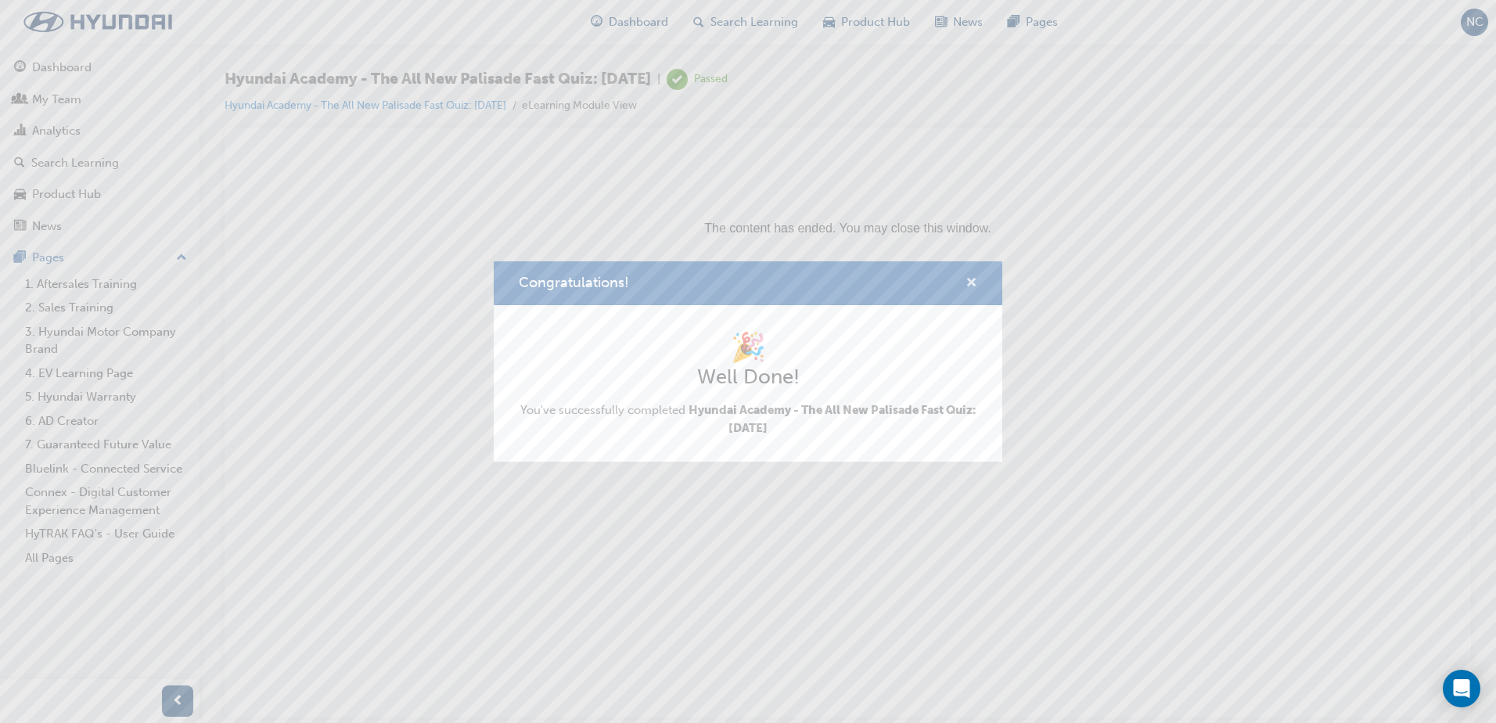  Describe the element at coordinates (748, 377) in the screenshot. I see `h2: Well Done!` at that location.